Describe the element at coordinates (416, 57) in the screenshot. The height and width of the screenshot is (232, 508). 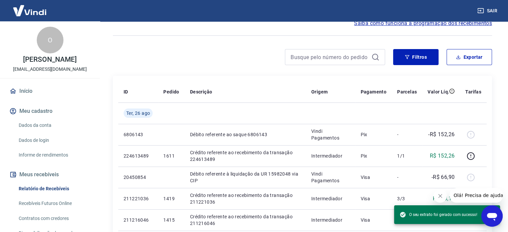
I see `button: Filtros` at that location.